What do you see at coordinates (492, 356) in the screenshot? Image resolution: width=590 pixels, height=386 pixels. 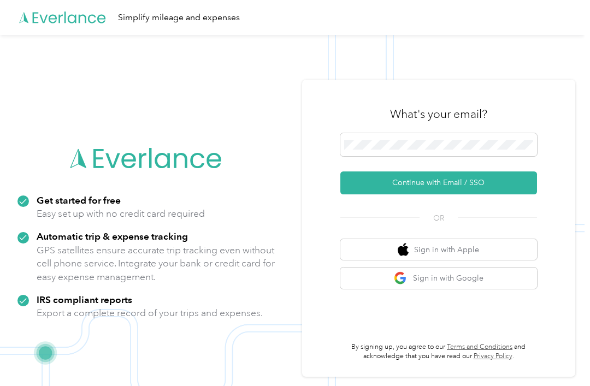 I see `a: Privacy Policy` at bounding box center [492, 356].